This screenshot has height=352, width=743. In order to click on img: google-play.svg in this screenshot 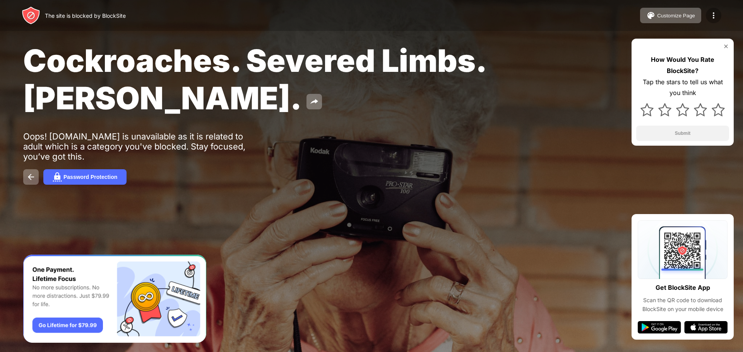, I will do `click(659, 328)`.